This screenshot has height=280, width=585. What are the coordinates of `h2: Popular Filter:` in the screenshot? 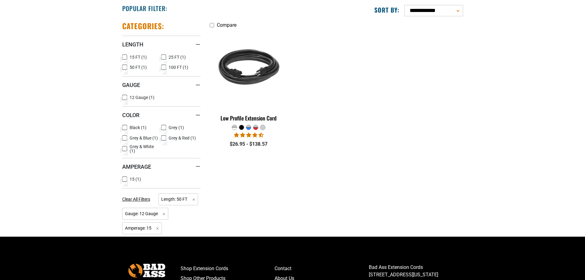 It's located at (145, 8).